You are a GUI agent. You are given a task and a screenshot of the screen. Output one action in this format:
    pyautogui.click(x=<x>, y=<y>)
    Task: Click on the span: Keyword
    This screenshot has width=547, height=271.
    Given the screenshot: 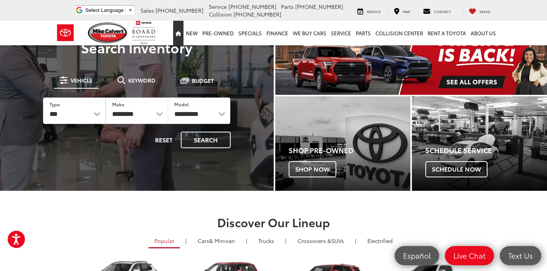 What is the action you would take?
    pyautogui.click(x=142, y=80)
    